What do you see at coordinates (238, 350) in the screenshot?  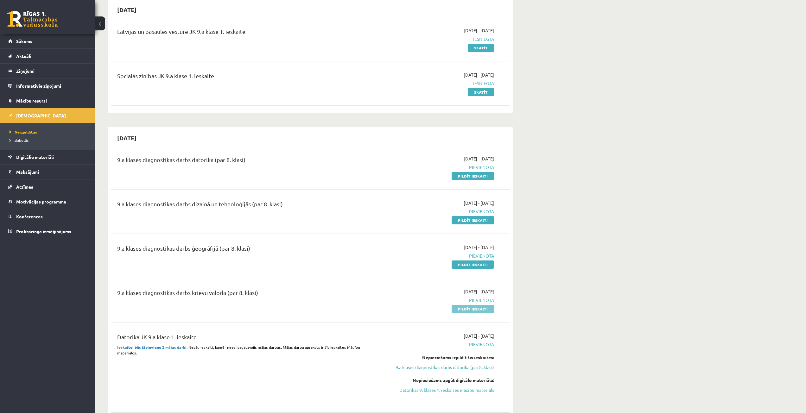 I see `span: . Nesāc ieskaiti, kamēr neesi sagatavojis mājas darbus. Mājas darbu apraksts ir šīs ieskaites Māc...` at bounding box center [238, 350].